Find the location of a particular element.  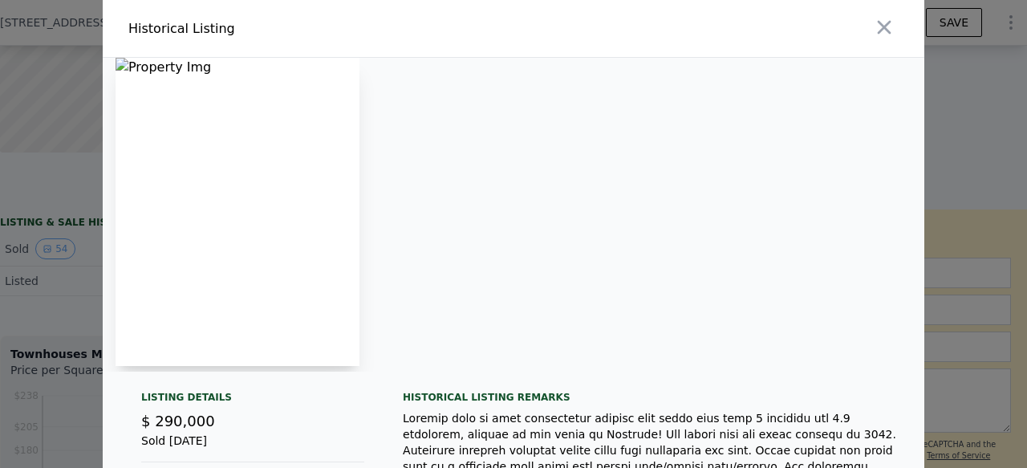

span: $ 290,000 is located at coordinates (178, 421).